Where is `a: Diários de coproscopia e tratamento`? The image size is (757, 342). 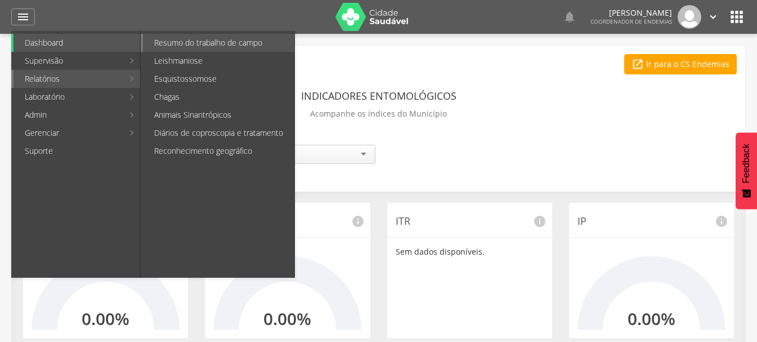 a: Diários de coproscopia e tratamento is located at coordinates (218, 133).